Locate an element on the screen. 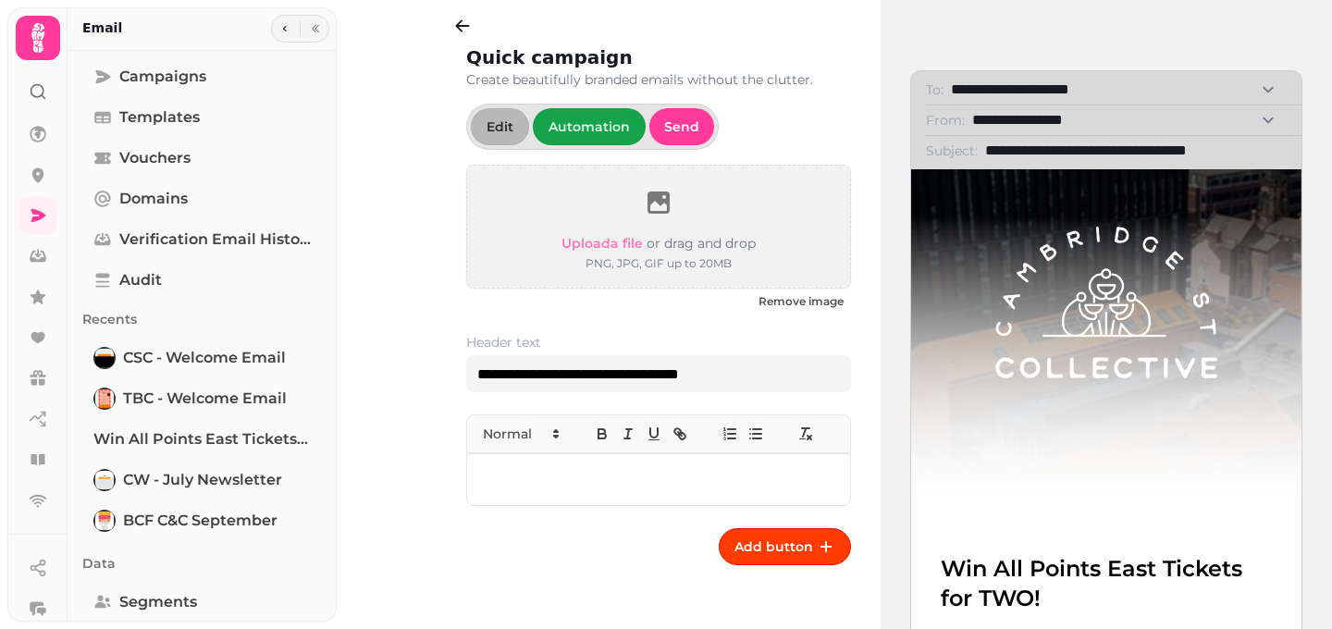  a: Verification email history is located at coordinates (202, 240).